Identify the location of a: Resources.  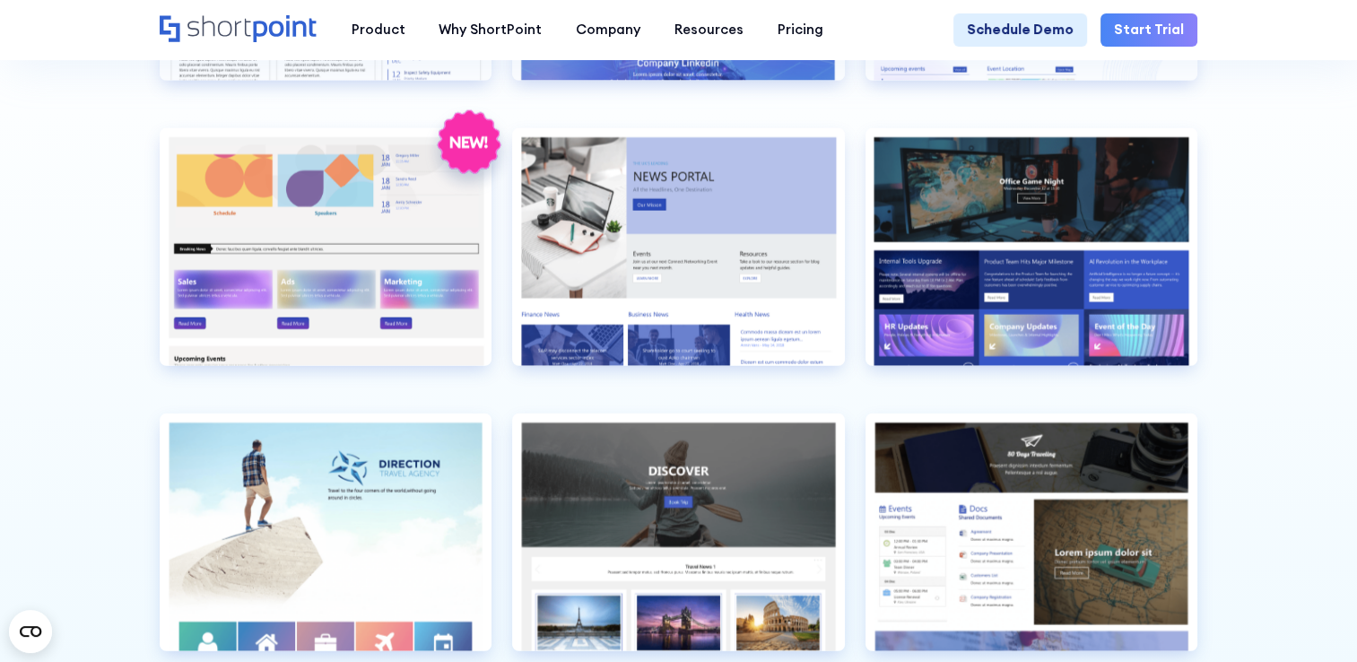
(709, 30).